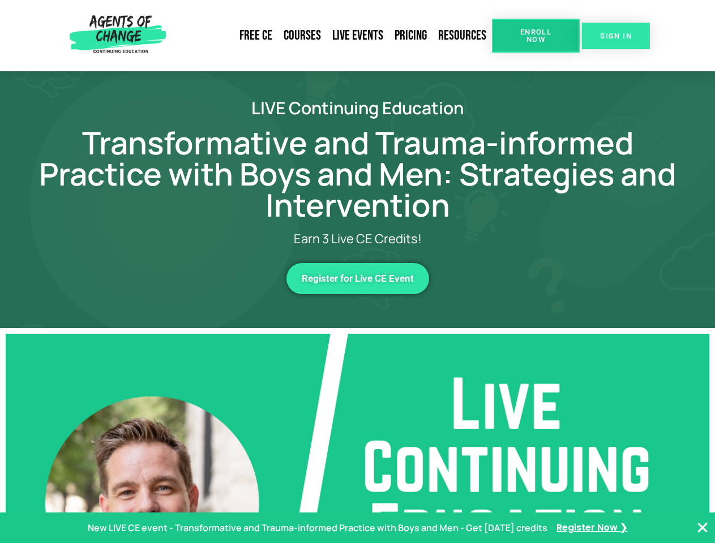 The width and height of the screenshot is (715, 543). What do you see at coordinates (358, 174) in the screenshot?
I see `h1: Transformative and Trauma-informed Practice with Boys and Men: Strategies and Intervention` at bounding box center [358, 174].